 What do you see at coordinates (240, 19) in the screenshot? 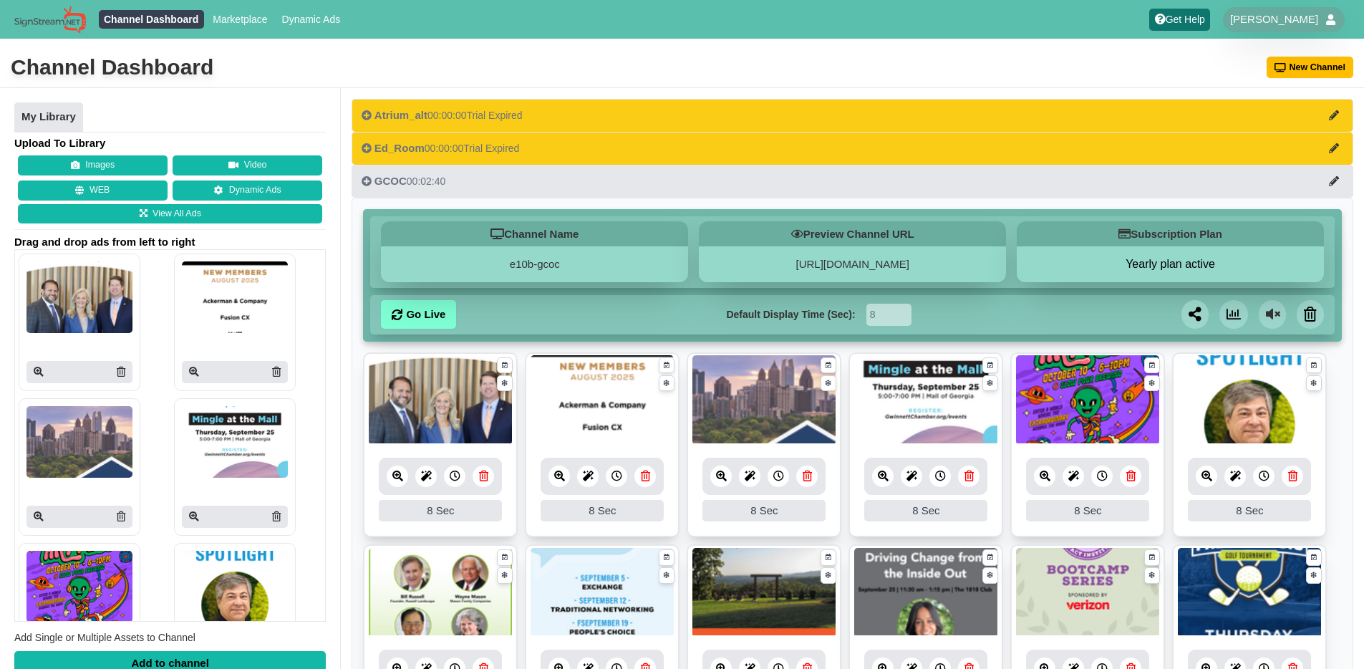
I see `a: Marketplace` at bounding box center [240, 19].